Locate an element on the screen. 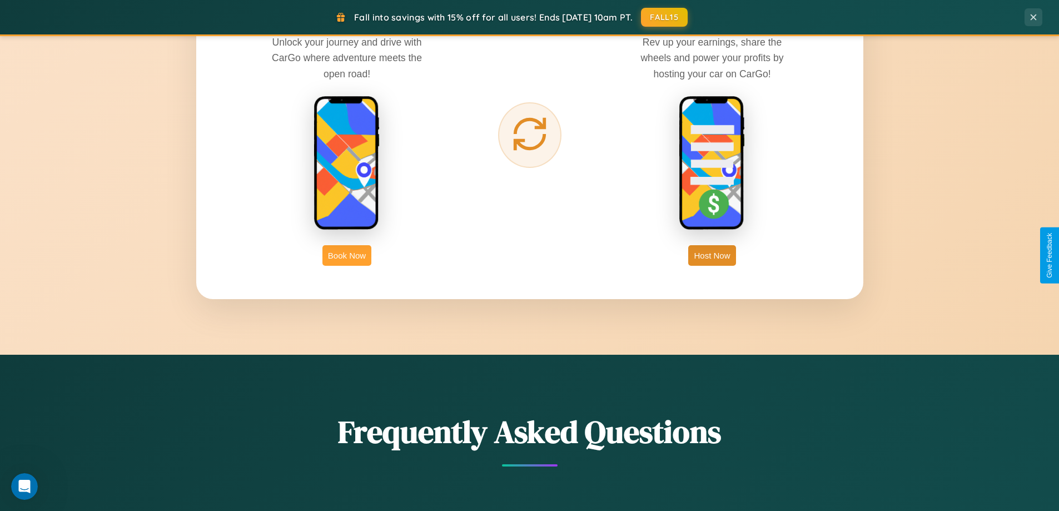  button: Host Now is located at coordinates (712, 255).